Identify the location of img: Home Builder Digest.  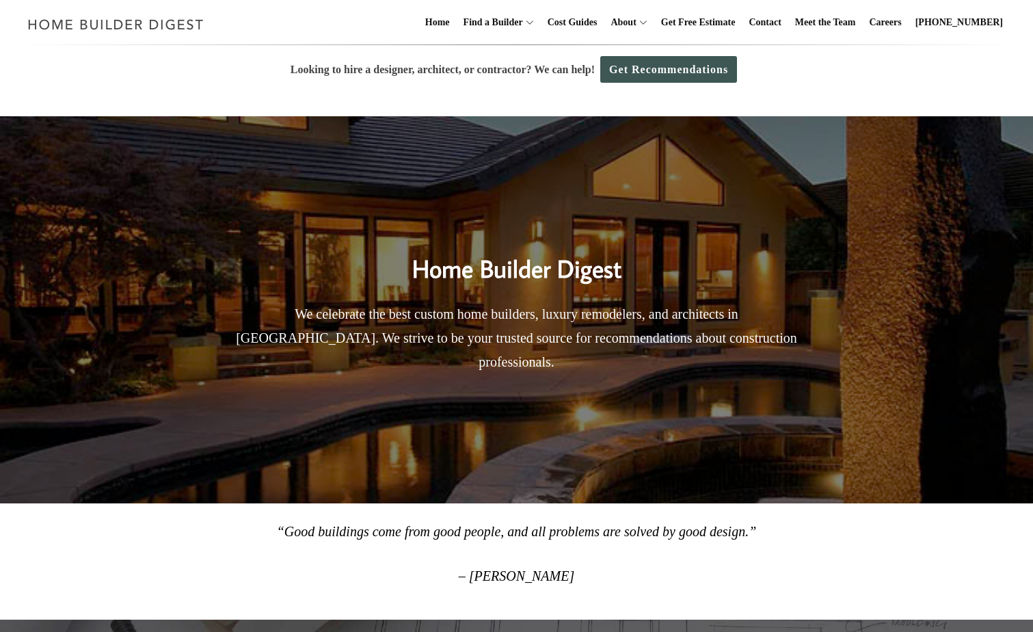
(116, 24).